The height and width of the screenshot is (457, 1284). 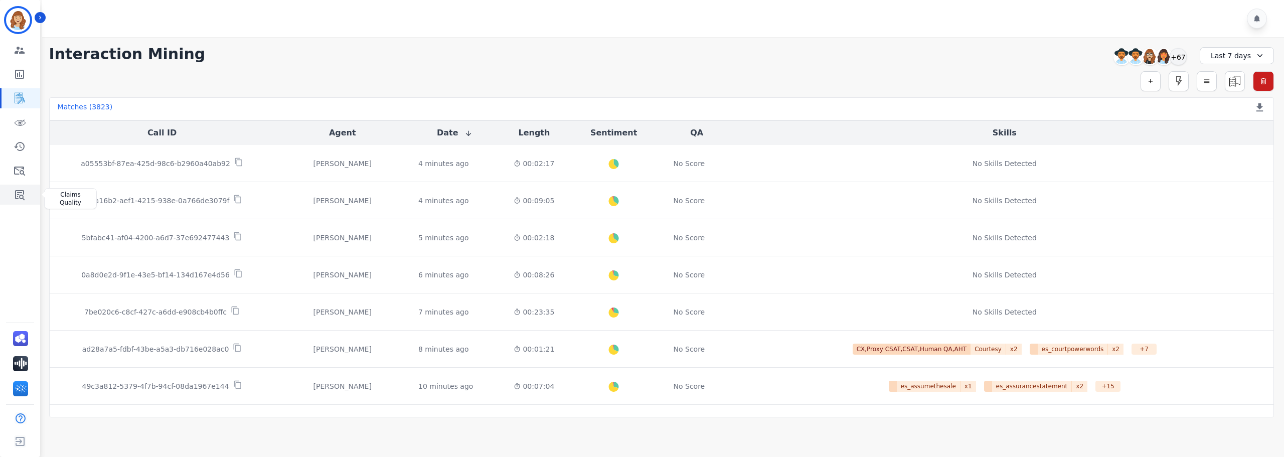 What do you see at coordinates (1032, 386) in the screenshot?
I see `span: es_assurancestatement` at bounding box center [1032, 386].